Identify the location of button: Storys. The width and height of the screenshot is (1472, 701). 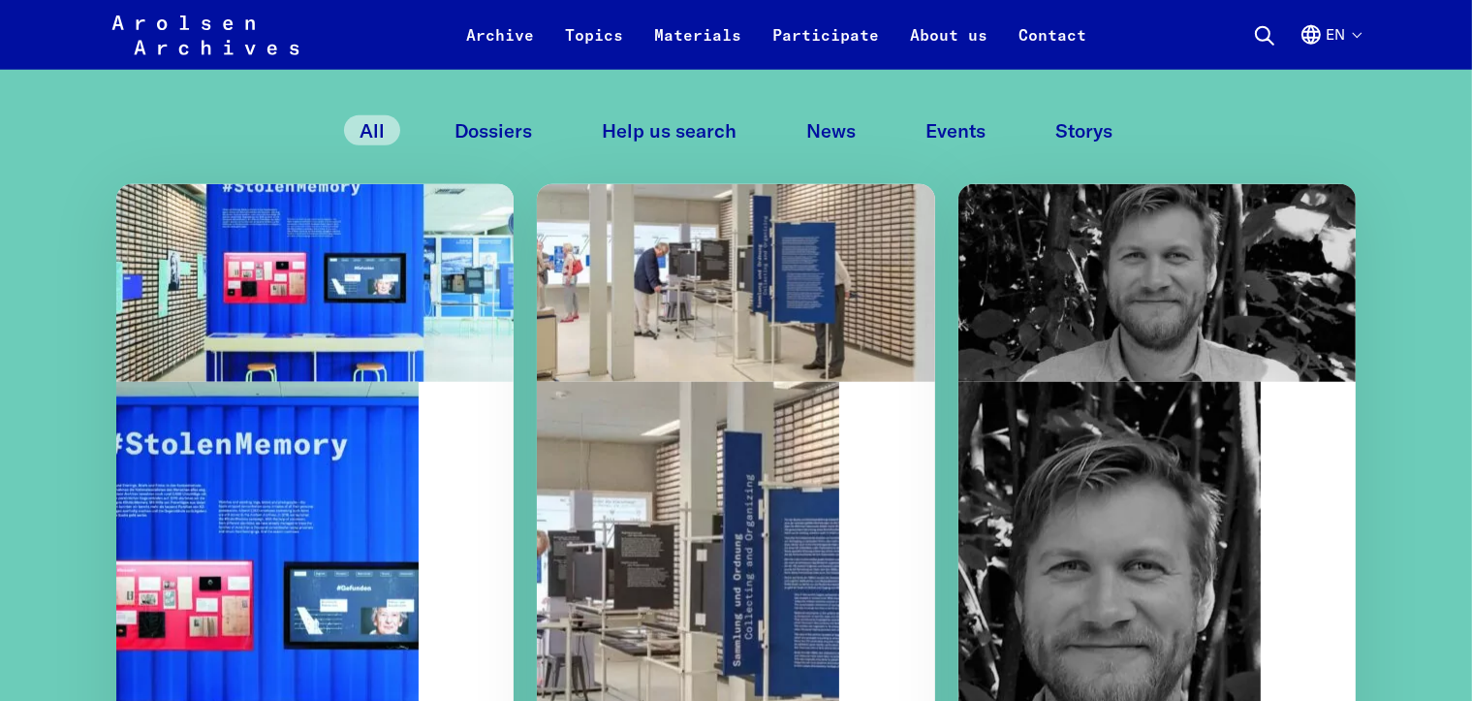
(1084, 130).